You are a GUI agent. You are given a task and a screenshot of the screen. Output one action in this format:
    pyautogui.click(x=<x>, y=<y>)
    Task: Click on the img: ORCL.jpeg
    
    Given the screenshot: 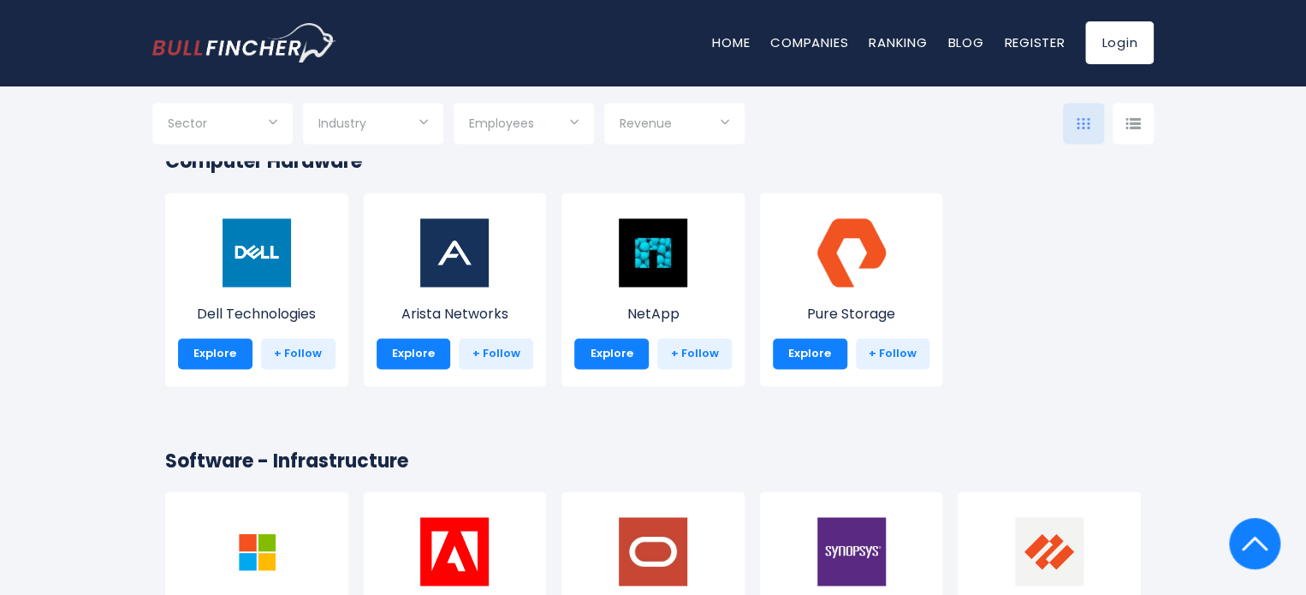 What is the action you would take?
    pyautogui.click(x=653, y=551)
    